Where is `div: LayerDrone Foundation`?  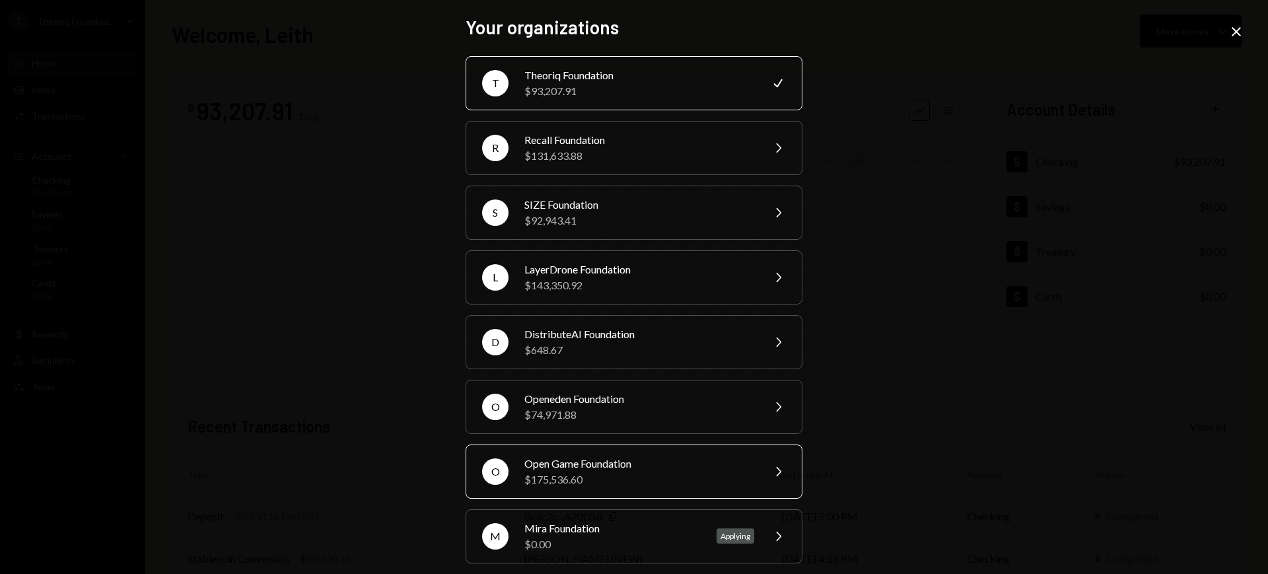 div: LayerDrone Foundation is located at coordinates (639, 270).